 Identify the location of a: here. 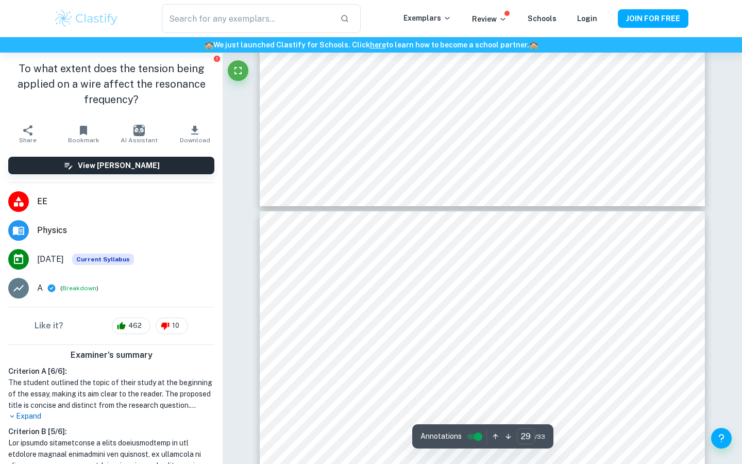
(378, 45).